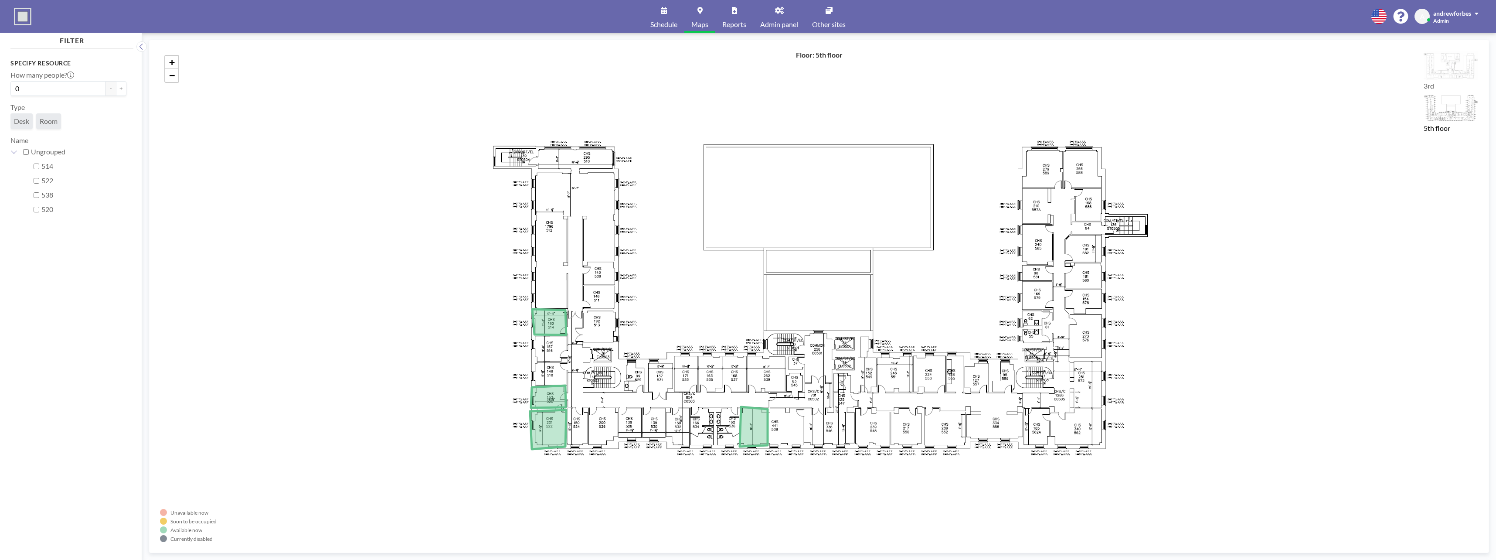  What do you see at coordinates (828, 24) in the screenshot?
I see `span: Other sites` at bounding box center [828, 24].